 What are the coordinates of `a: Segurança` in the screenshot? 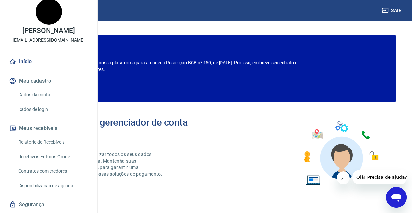 It's located at (48, 204).